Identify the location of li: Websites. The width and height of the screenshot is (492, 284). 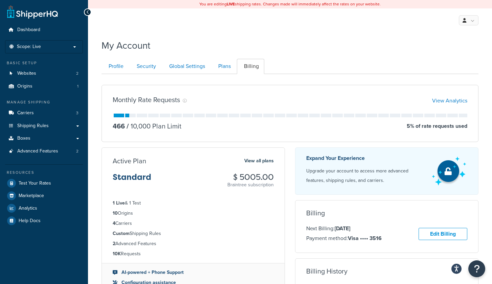
(44, 73).